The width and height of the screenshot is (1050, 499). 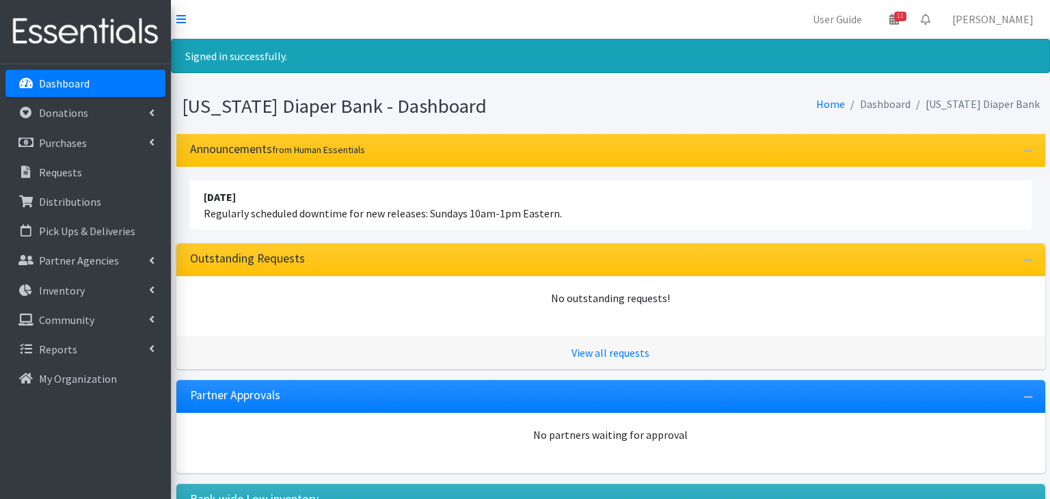 What do you see at coordinates (62, 291) in the screenshot?
I see `p: Inventory` at bounding box center [62, 291].